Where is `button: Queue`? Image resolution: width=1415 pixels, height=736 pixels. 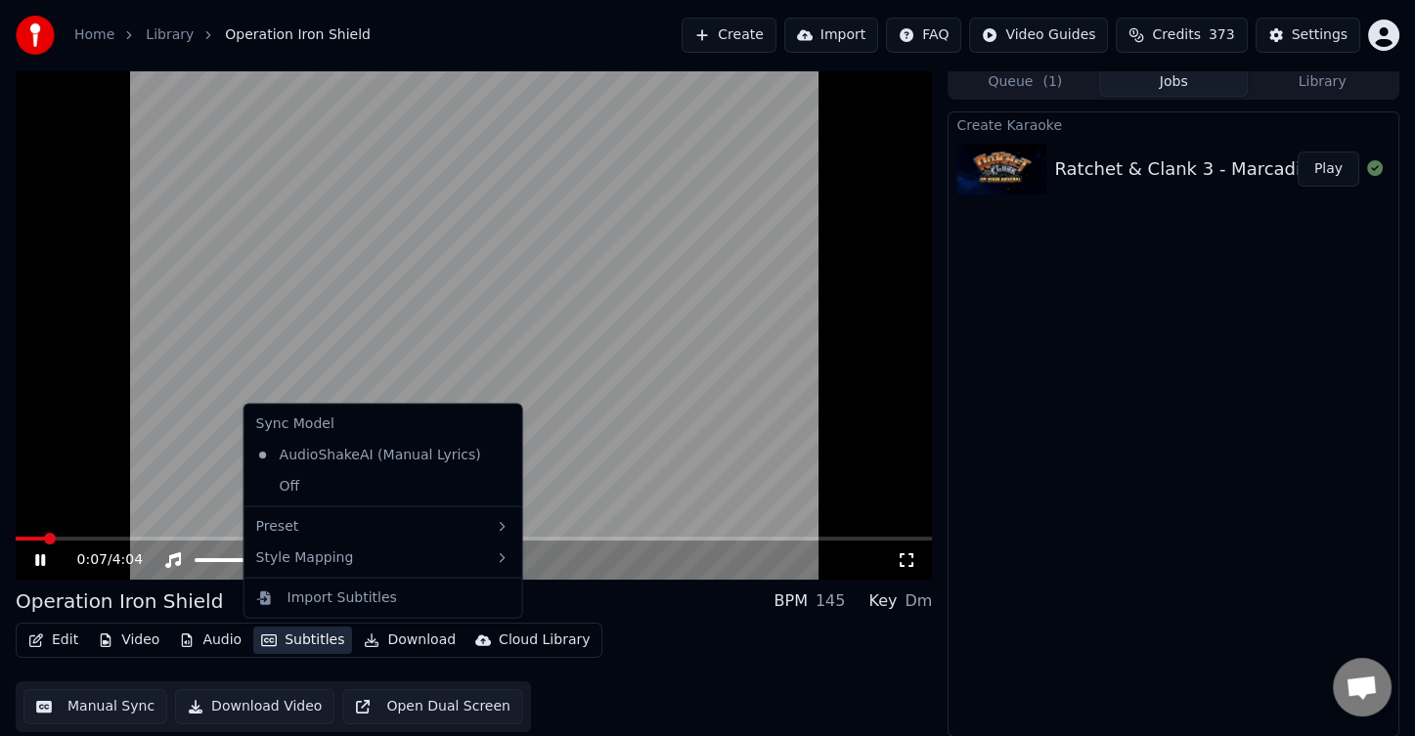 button: Queue is located at coordinates (1025, 82).